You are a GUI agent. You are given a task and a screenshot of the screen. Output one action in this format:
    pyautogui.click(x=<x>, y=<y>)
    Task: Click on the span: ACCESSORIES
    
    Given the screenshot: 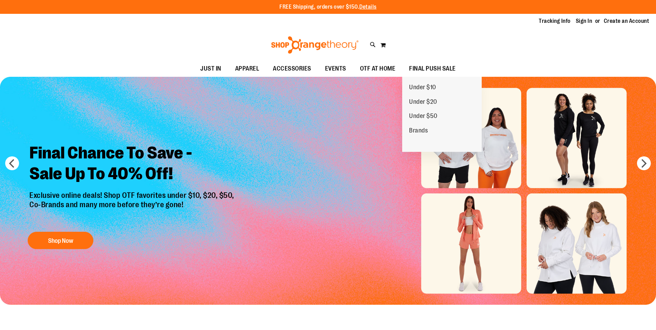 What is the action you would take?
    pyautogui.click(x=292, y=68)
    